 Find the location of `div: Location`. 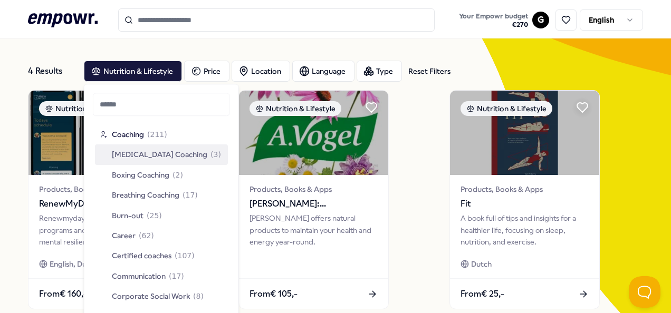

div: Location is located at coordinates (261, 71).